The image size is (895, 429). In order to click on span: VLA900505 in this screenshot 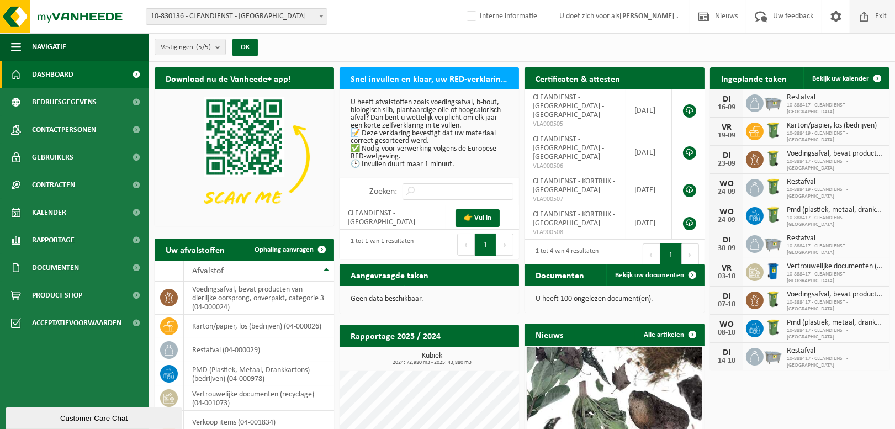, I will do `click(575, 124)`.